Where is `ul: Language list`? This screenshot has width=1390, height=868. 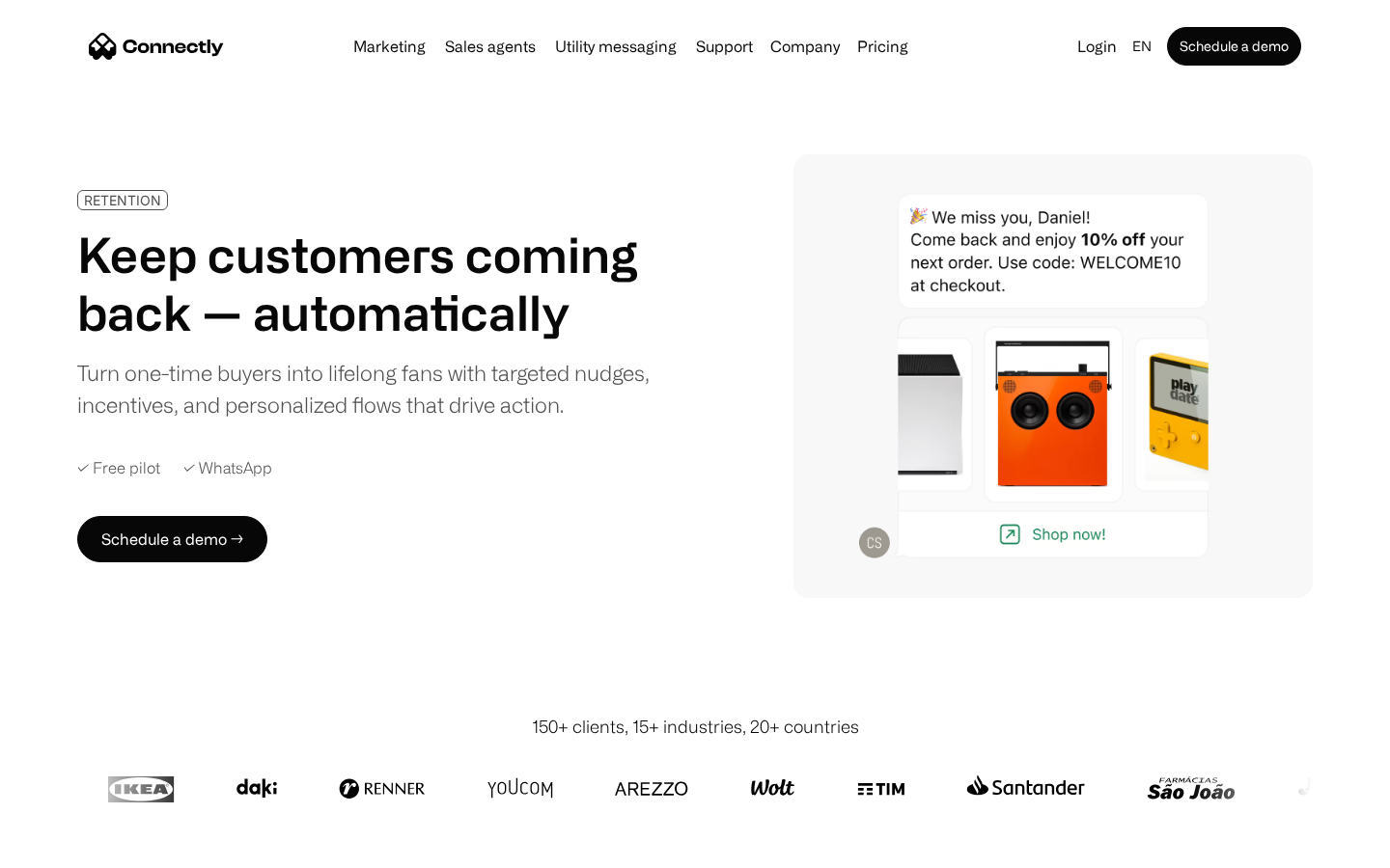
ul: Language list is located at coordinates (77, 848).